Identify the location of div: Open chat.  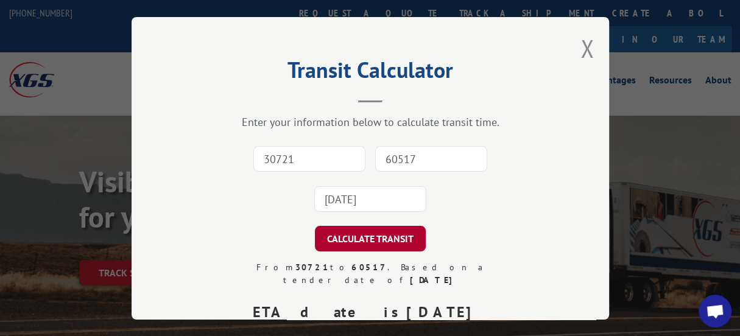
(715, 311).